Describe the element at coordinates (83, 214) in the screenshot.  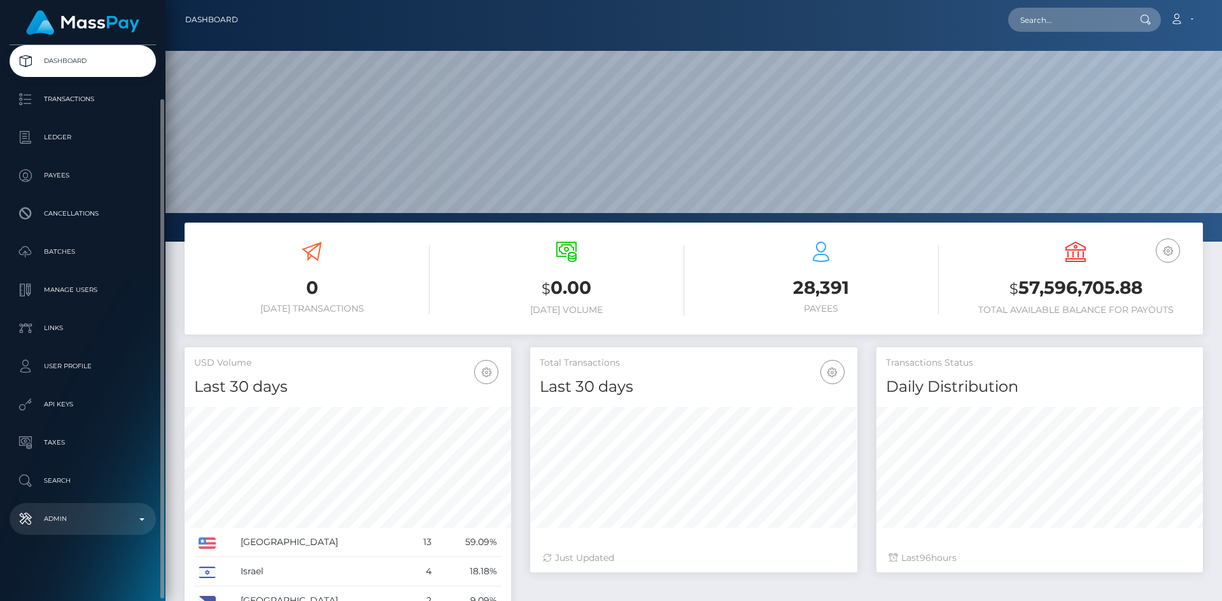
I see `a: Cancellations` at that location.